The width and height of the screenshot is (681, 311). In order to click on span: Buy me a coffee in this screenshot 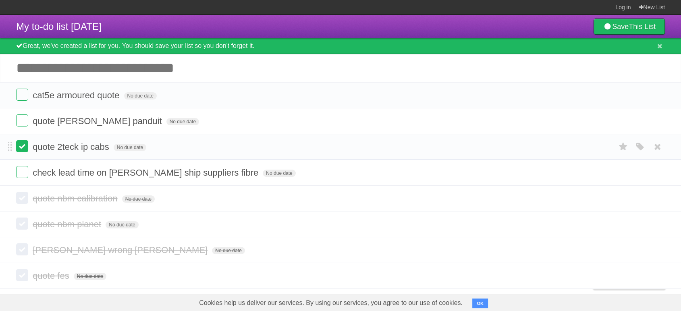, I will do `click(636, 282)`.